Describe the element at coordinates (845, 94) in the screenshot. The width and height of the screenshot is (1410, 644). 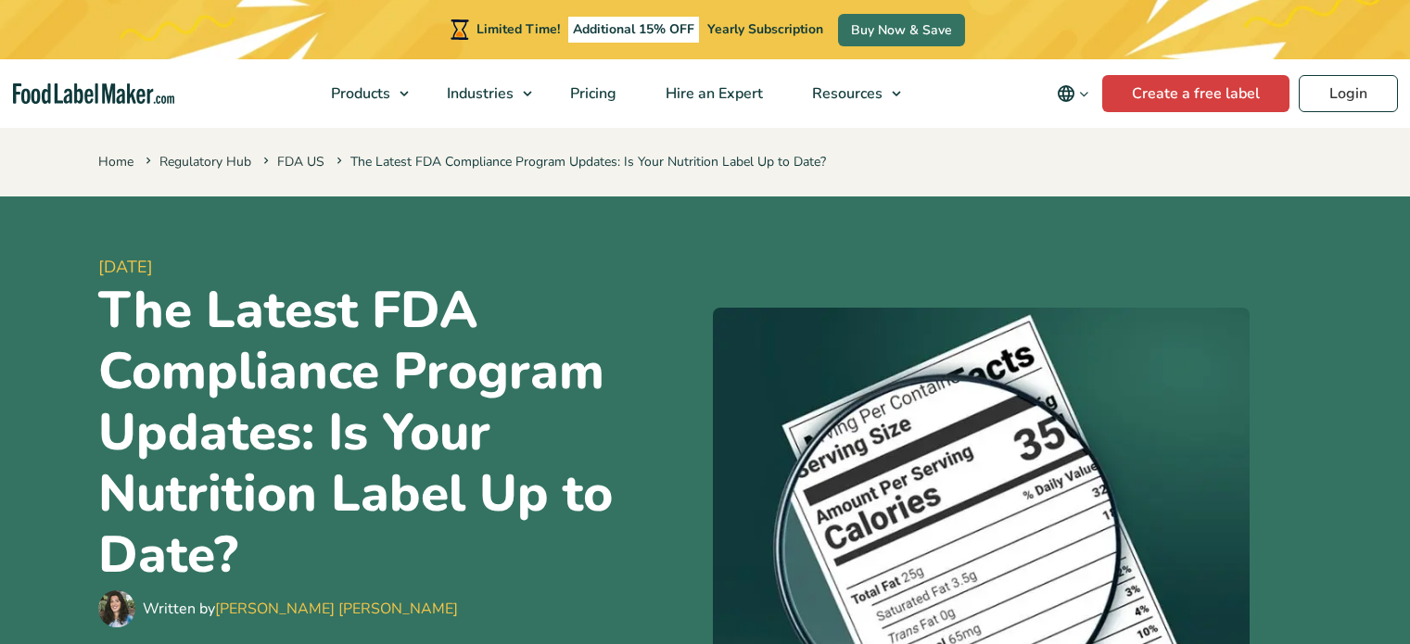
I see `span: Resources` at that location.